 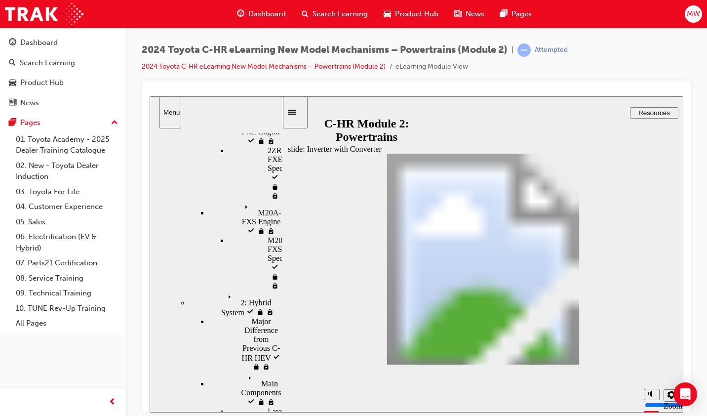 What do you see at coordinates (112, 291) in the screenshot?
I see `span: Main Components` at bounding box center [112, 291].